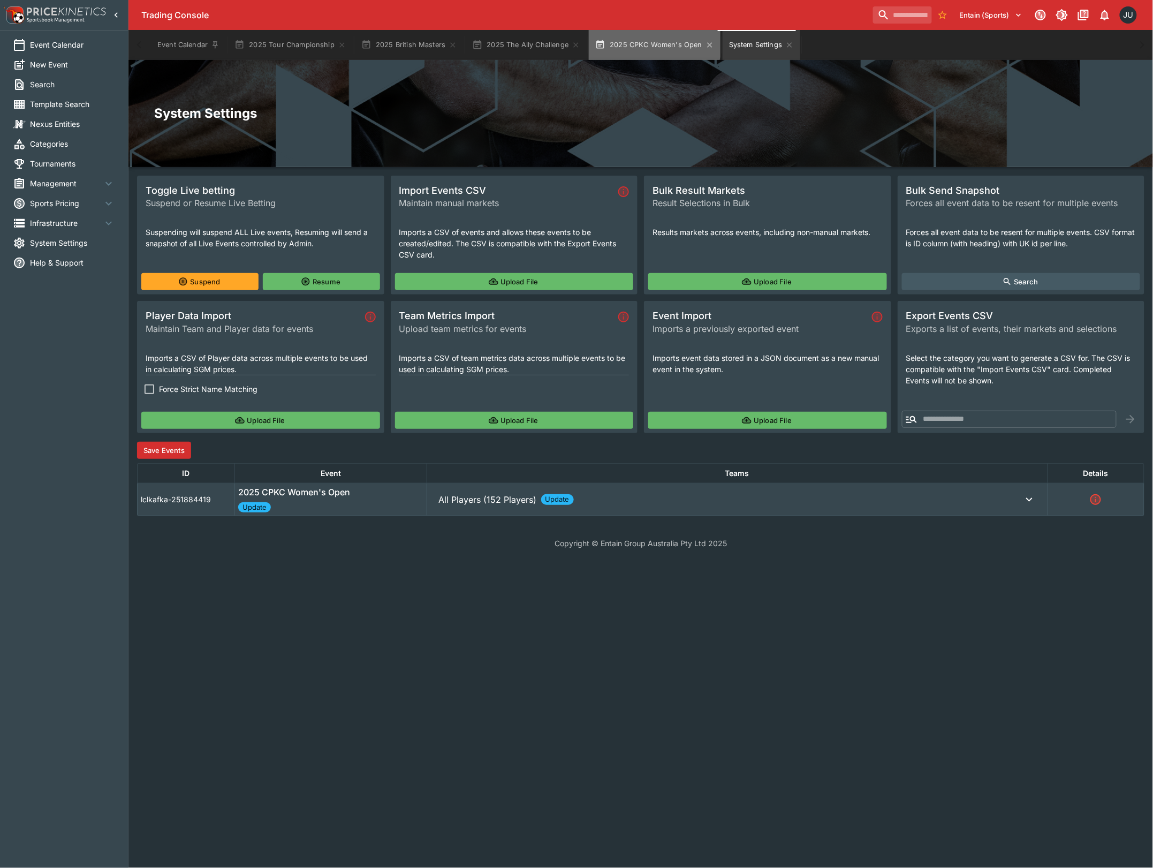 The width and height of the screenshot is (1153, 868). What do you see at coordinates (72, 84) in the screenshot?
I see `span: Search` at bounding box center [72, 84].